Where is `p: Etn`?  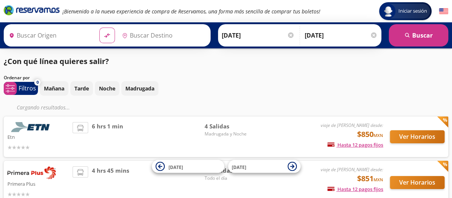
p: Etn is located at coordinates (38, 136).